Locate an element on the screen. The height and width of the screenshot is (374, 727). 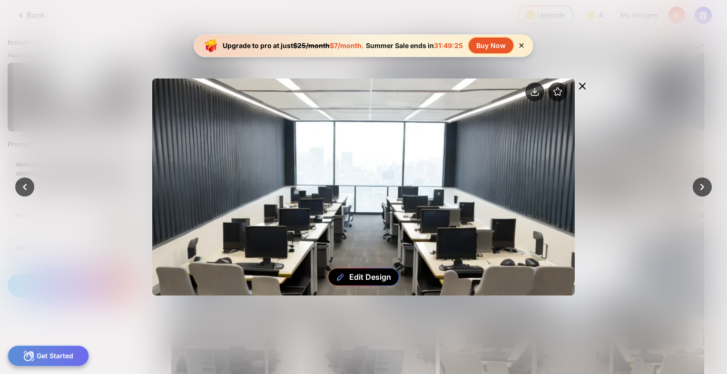
span: 31:49:25 is located at coordinates (448, 45).